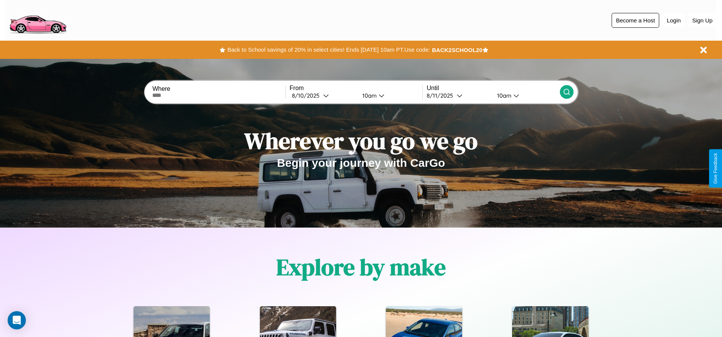 The height and width of the screenshot is (337, 722). I want to click on label: Until, so click(493, 88).